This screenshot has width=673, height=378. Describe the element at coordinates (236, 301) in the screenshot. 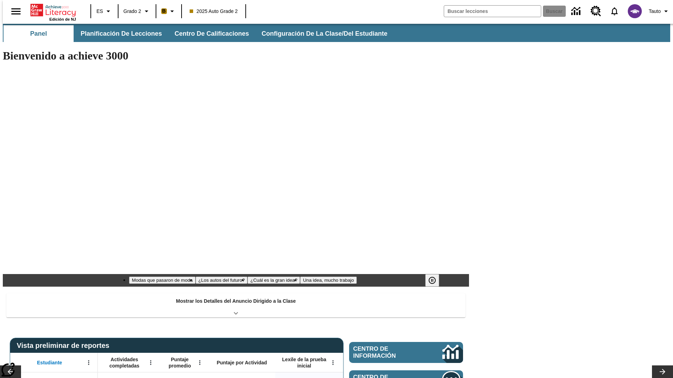

I see `p: Mostrar los Detalles del Anuncio Dirigido a la Clase` at that location.